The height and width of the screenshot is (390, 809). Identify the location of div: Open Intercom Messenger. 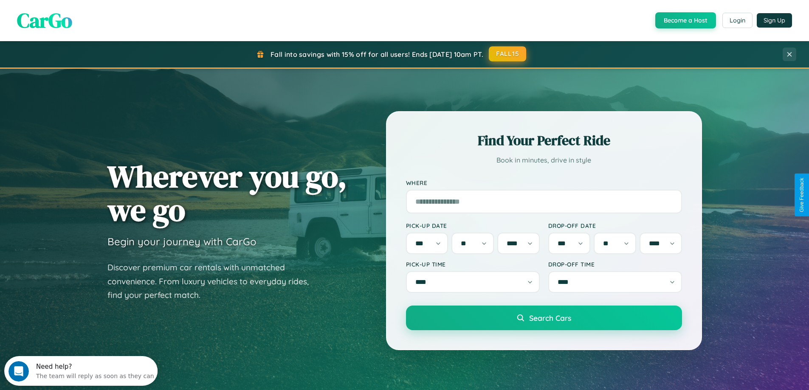
(81, 15).